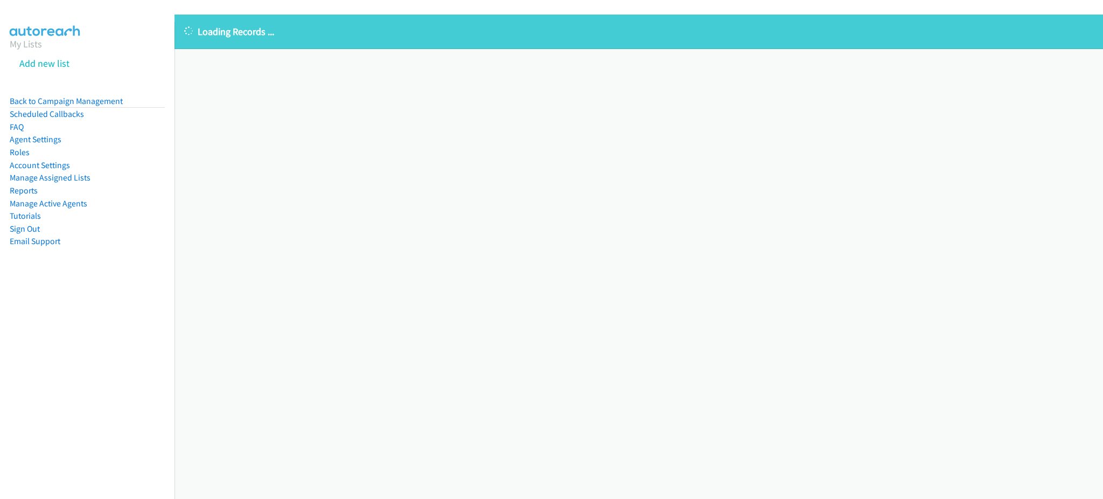 Image resolution: width=1103 pixels, height=499 pixels. What do you see at coordinates (639, 31) in the screenshot?
I see `p: Loading Records ...` at bounding box center [639, 31].